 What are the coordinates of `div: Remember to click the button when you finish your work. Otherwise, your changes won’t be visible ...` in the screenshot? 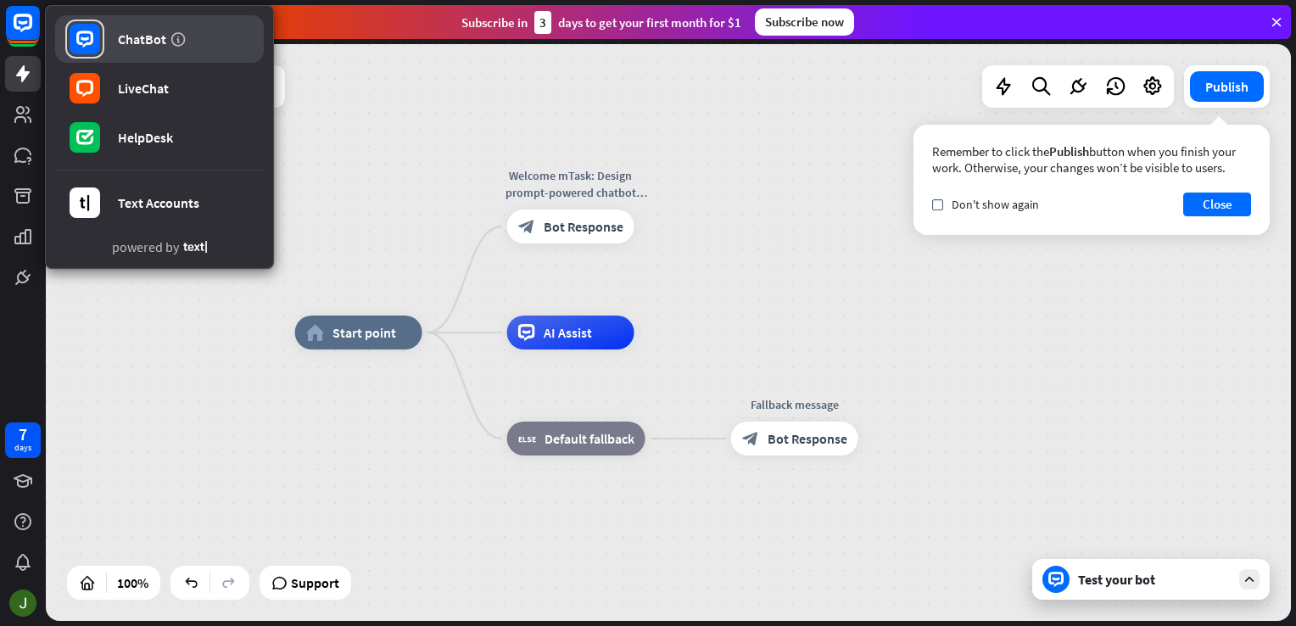 It's located at (1092, 159).